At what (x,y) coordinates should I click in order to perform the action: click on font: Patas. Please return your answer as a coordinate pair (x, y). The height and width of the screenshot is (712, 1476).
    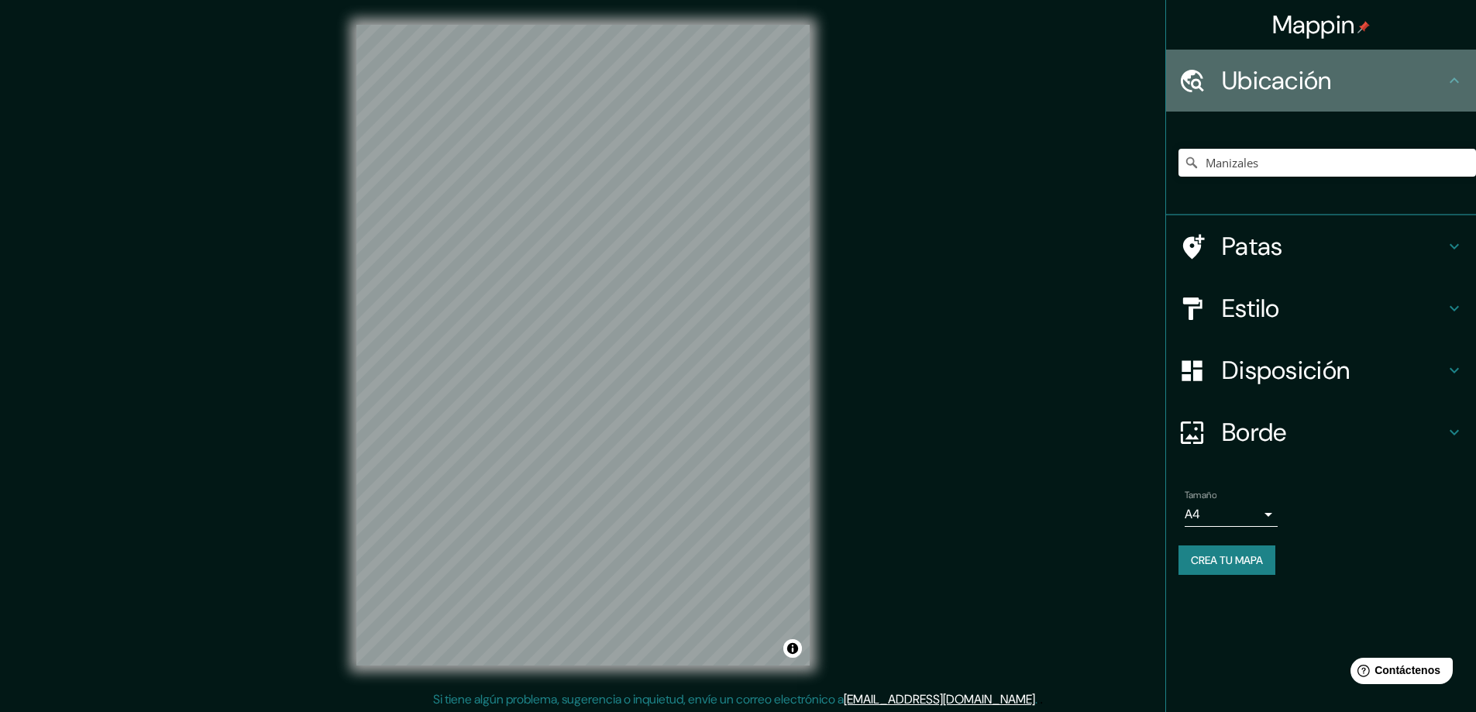
    Looking at the image, I should click on (1252, 246).